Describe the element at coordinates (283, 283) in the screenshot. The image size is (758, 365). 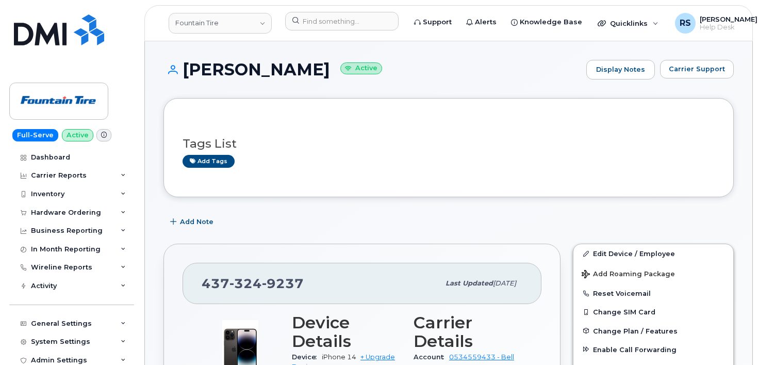
I see `span: 9237` at that location.